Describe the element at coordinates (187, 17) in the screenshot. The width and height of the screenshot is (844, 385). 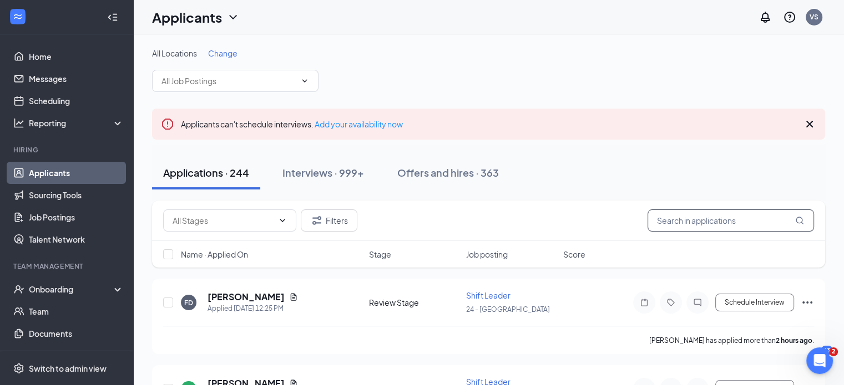
I see `h1: Applicants` at that location.